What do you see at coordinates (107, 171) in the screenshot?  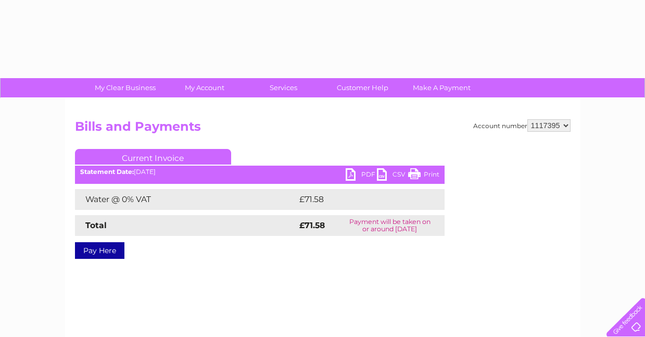 I see `b: Statement Date:` at bounding box center [107, 171].